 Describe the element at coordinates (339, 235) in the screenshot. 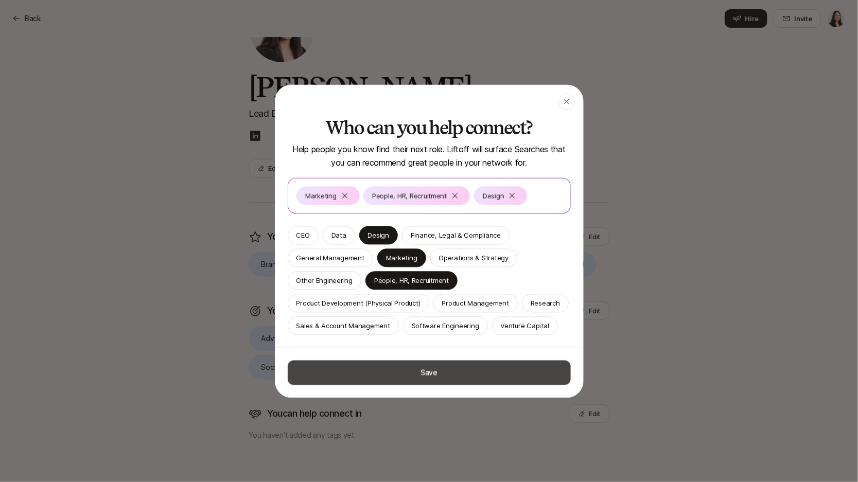

I see `div: Data` at that location.